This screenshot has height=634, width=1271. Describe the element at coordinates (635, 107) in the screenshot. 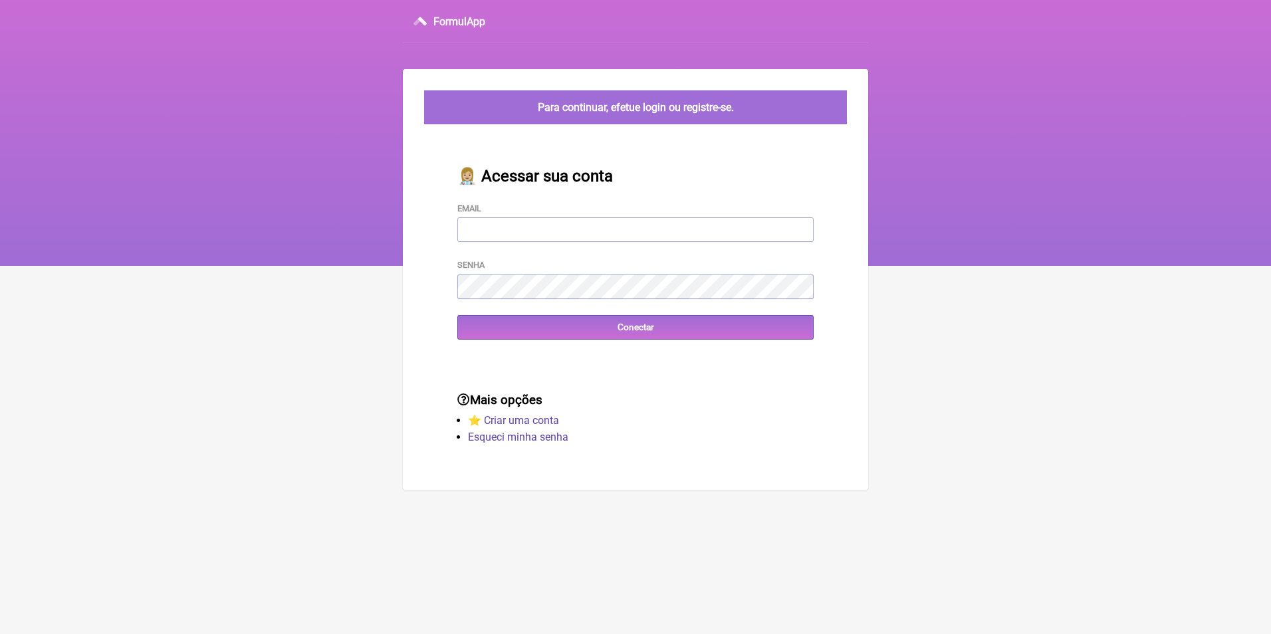

I see `div: Para continuar, efetue login ou registre-se.` at that location.